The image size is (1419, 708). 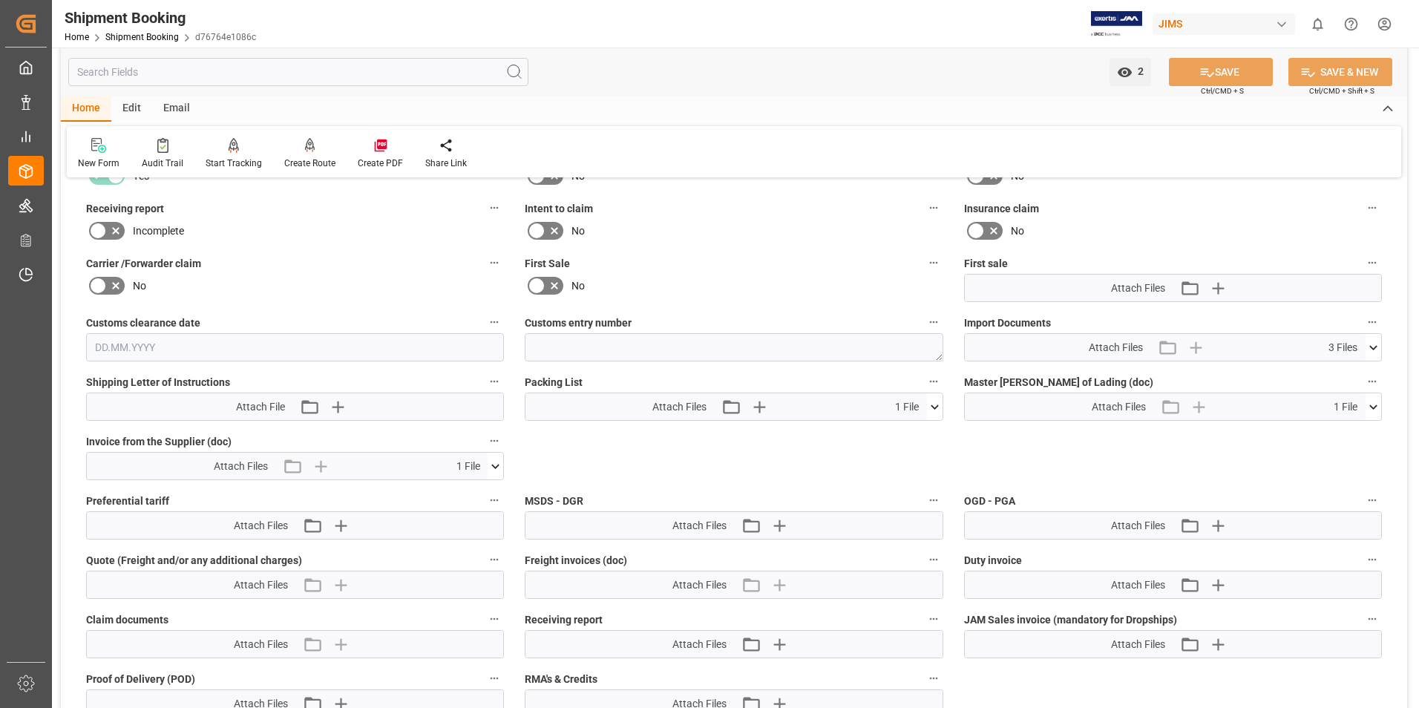 I want to click on div: Audit Trail, so click(x=163, y=163).